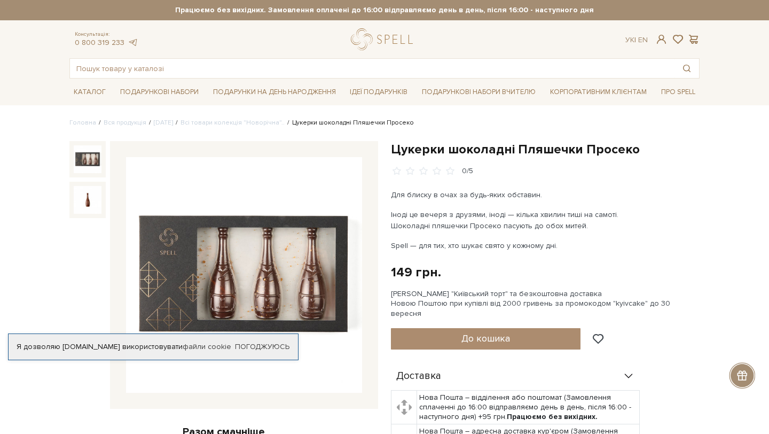 The image size is (769, 434). What do you see at coordinates (552, 416) in the screenshot?
I see `b: Працюємо без вихідних.` at bounding box center [552, 416].